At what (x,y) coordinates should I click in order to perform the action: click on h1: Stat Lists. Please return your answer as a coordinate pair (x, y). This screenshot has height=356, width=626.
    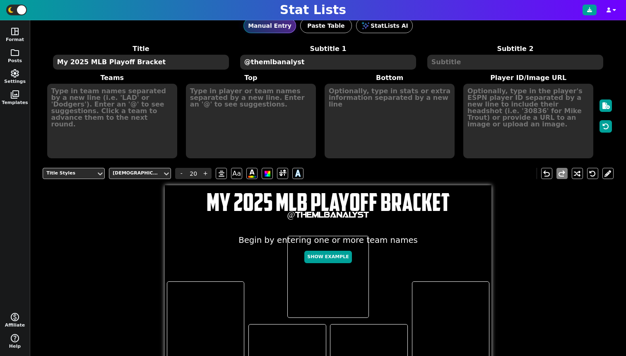
    Looking at the image, I should click on (313, 10).